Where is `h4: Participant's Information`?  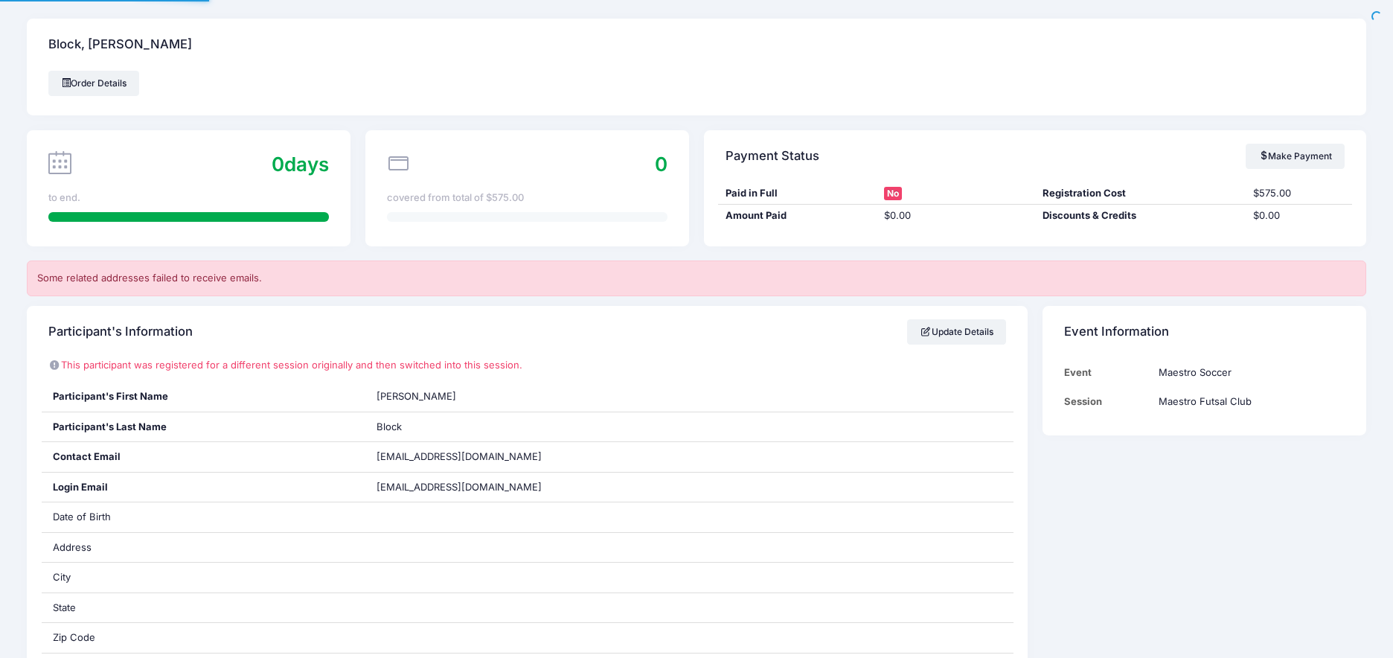
h4: Participant's Information is located at coordinates (121, 331).